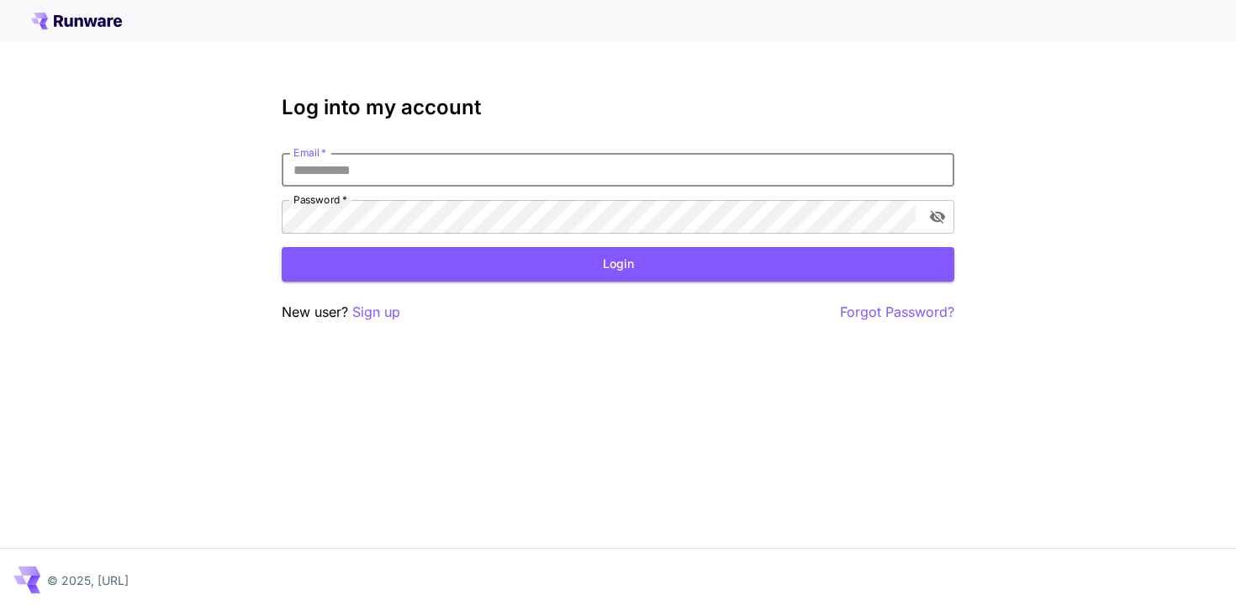 The height and width of the screenshot is (611, 1236). What do you see at coordinates (938, 217) in the screenshot?
I see `button: toggle password visibility` at bounding box center [938, 217].